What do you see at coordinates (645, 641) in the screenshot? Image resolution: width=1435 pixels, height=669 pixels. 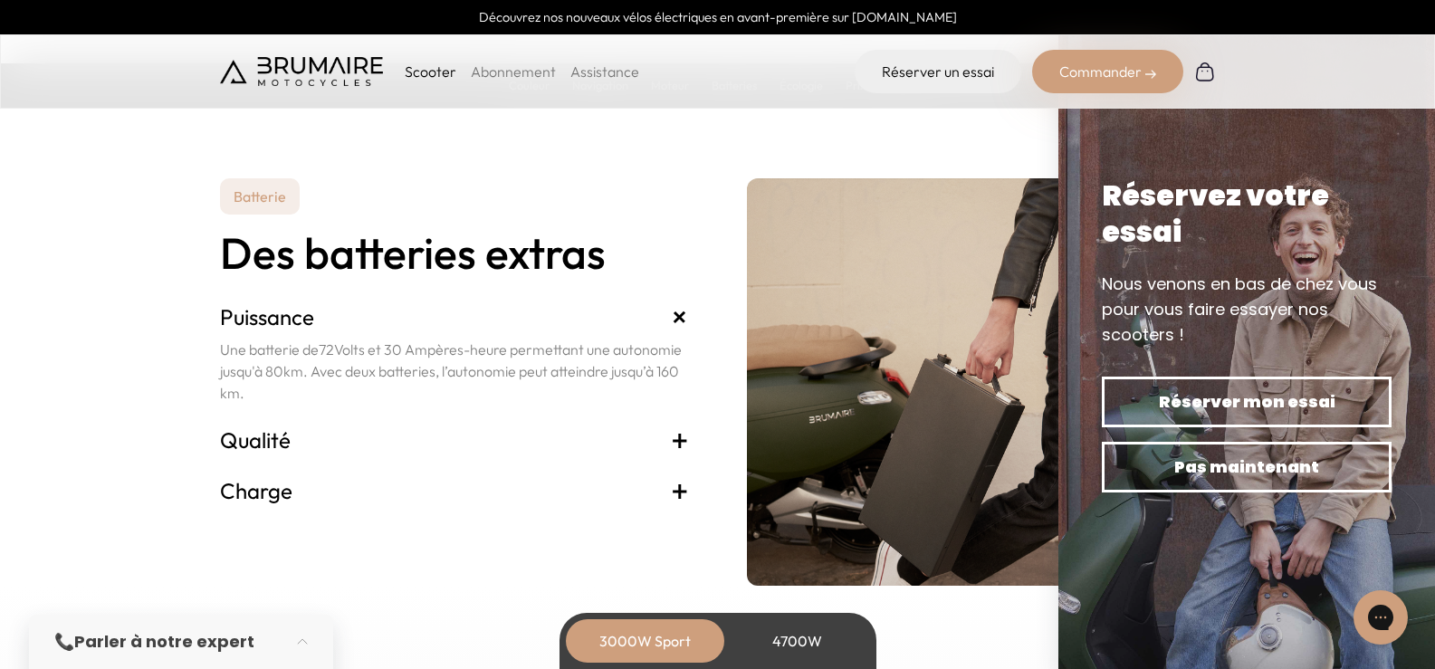 I see `div: 3000W Sport` at bounding box center [645, 641].